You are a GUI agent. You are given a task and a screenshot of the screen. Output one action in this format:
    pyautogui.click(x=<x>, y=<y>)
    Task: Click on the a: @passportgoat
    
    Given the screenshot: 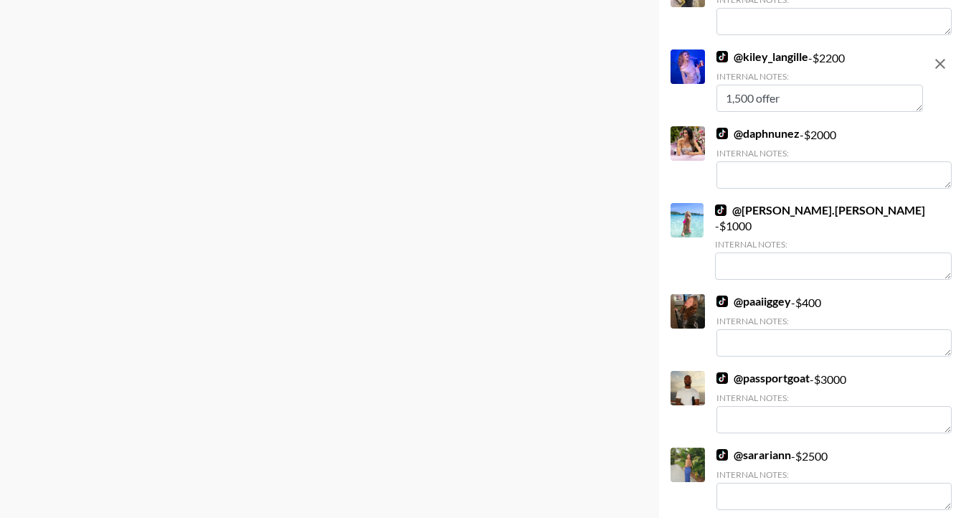 What is the action you would take?
    pyautogui.click(x=763, y=378)
    